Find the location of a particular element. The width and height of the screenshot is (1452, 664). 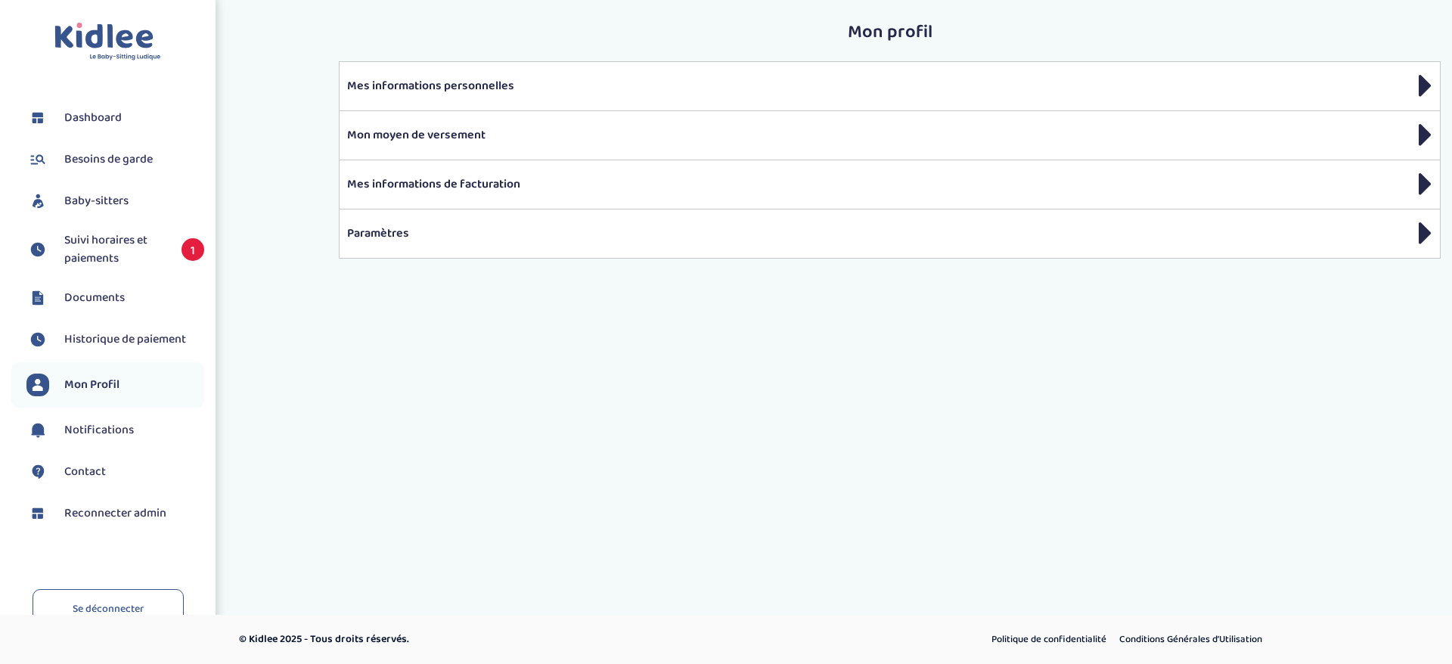

a: Baby-sitters is located at coordinates (115, 201).